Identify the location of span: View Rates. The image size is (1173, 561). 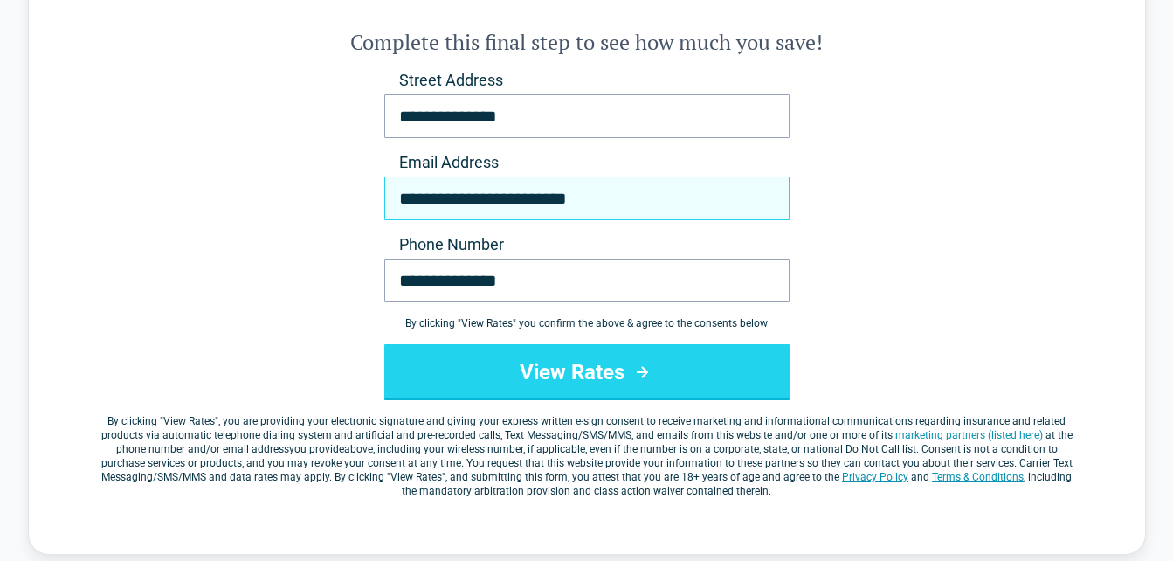
(189, 421).